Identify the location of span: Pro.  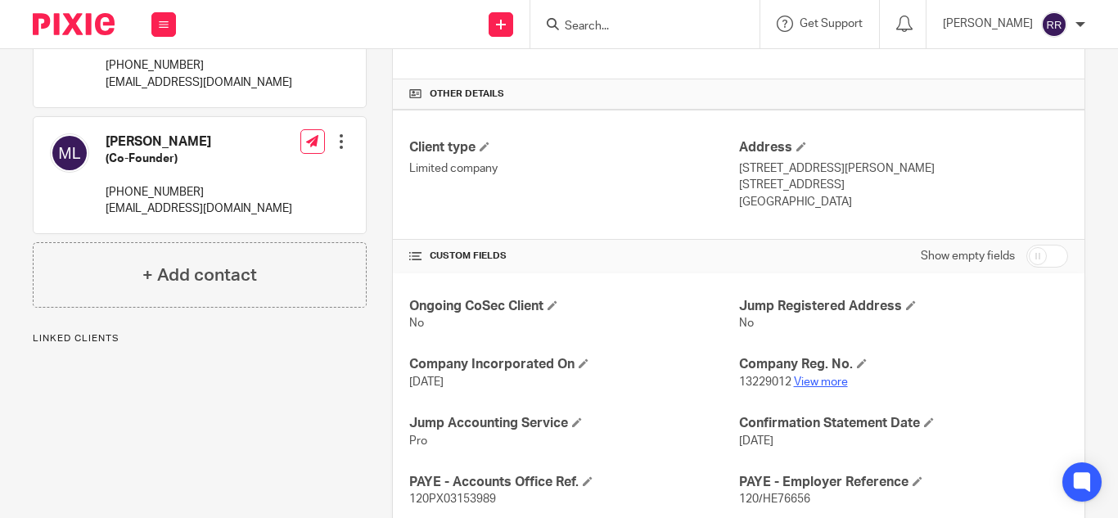
(418, 441).